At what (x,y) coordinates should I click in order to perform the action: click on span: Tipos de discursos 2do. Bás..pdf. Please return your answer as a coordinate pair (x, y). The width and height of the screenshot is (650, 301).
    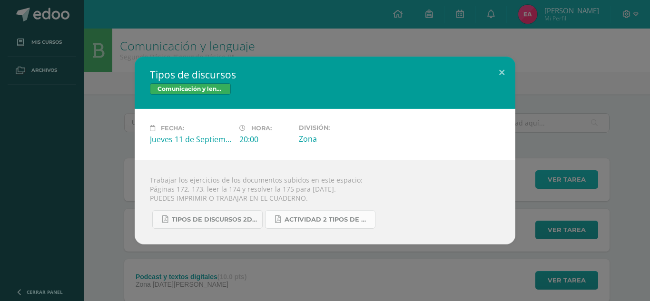
    Looking at the image, I should click on (215, 220).